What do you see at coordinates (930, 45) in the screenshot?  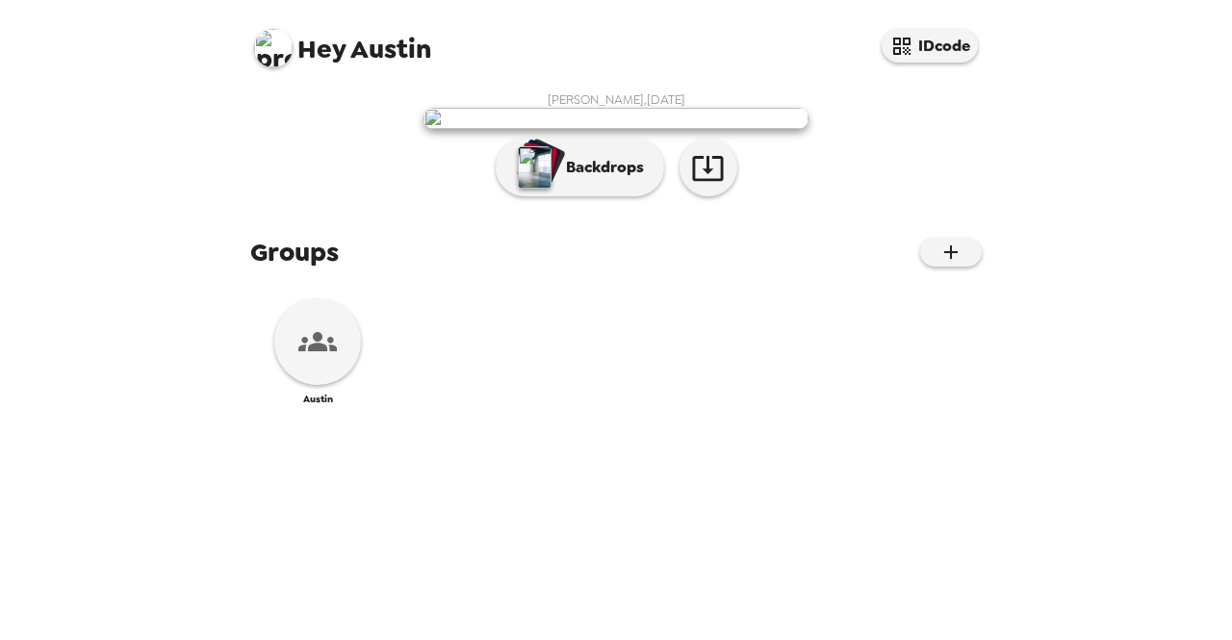 I see `button: IDcode` at bounding box center [930, 45].